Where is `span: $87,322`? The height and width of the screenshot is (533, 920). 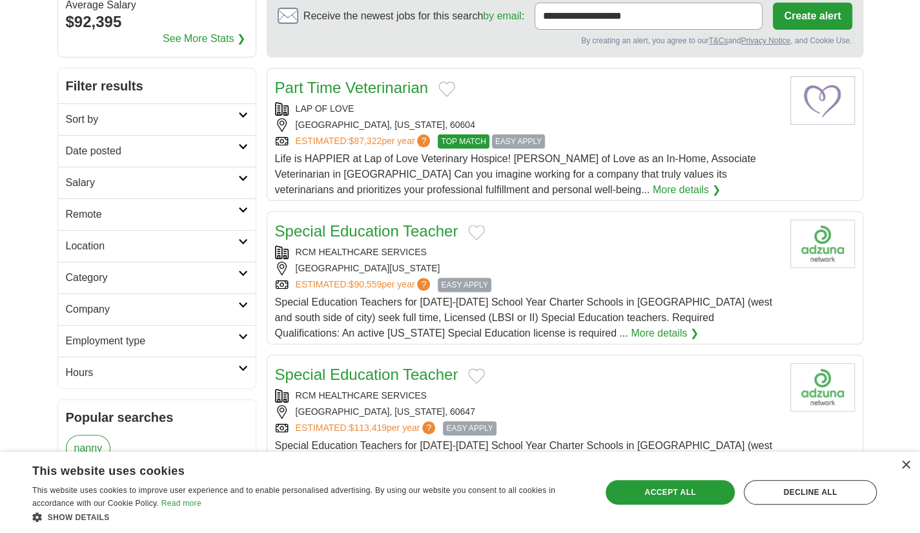 span: $87,322 is located at coordinates (365, 141).